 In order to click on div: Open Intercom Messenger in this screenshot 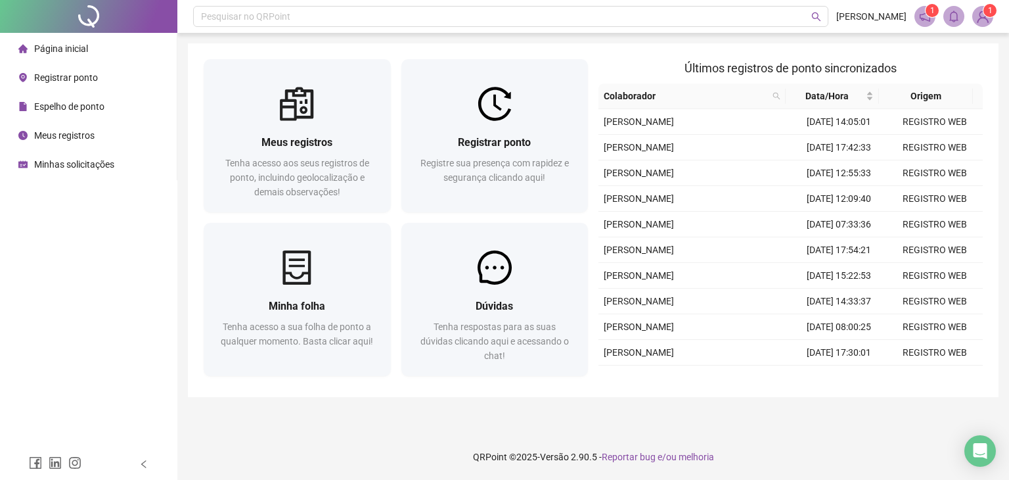, I will do `click(980, 451)`.